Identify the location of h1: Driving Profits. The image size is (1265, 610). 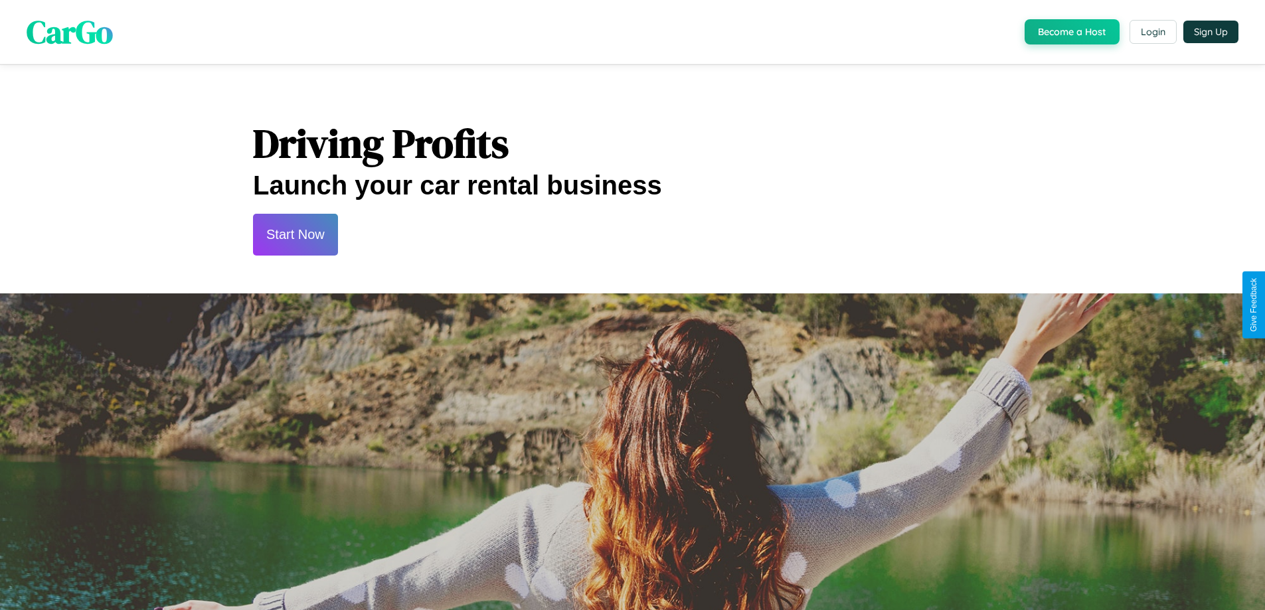
(632, 143).